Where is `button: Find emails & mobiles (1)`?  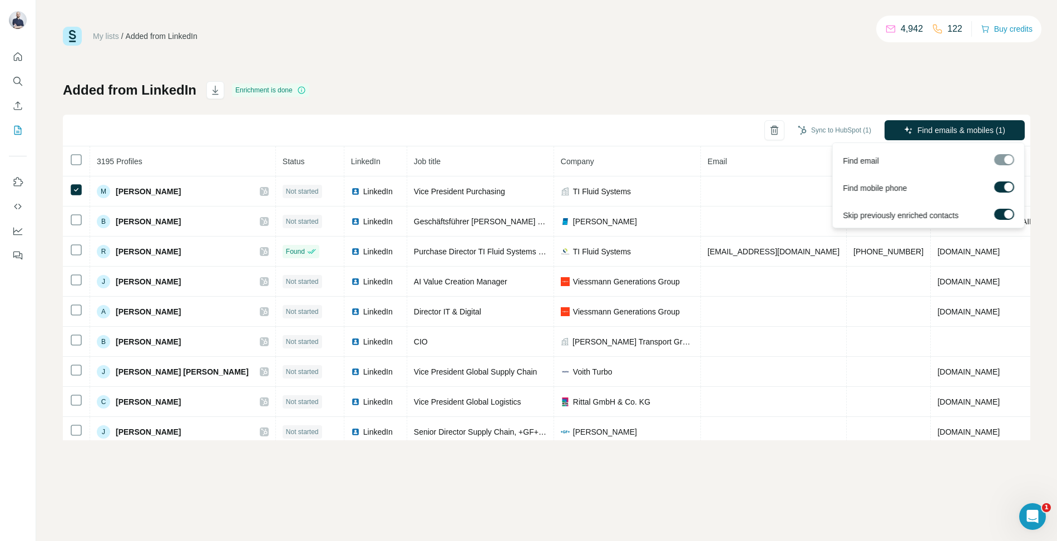 button: Find emails & mobiles (1) is located at coordinates (955, 130).